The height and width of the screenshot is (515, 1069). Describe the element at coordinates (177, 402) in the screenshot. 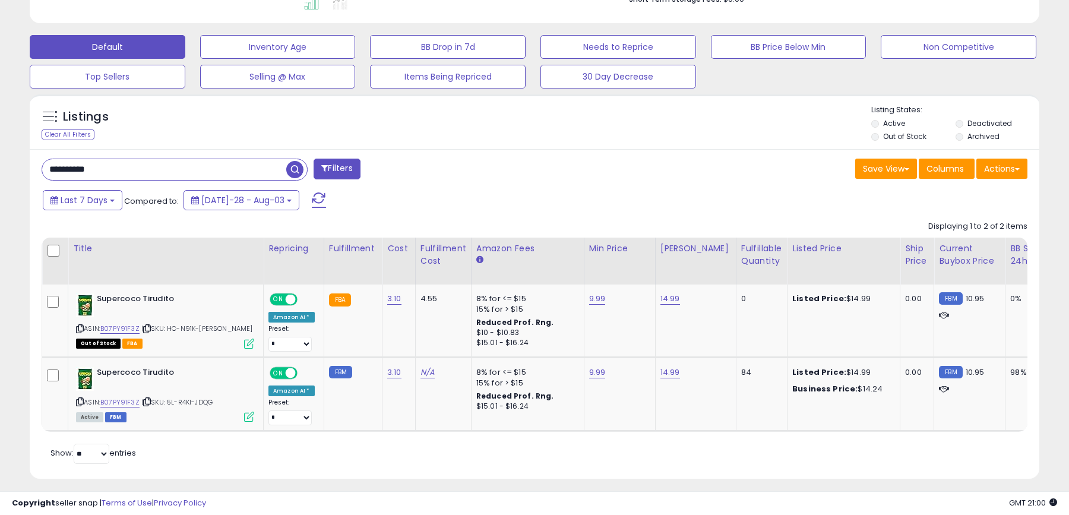

I see `span: | SKU: 5L-R4KI-JDQG` at that location.